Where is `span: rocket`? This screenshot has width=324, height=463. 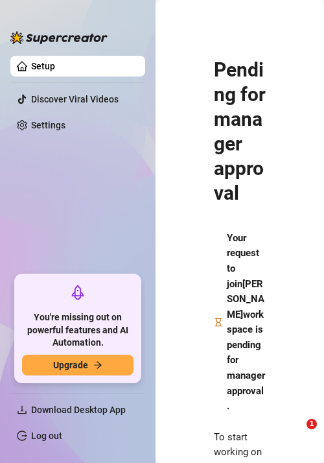 span: rocket is located at coordinates (78, 293).